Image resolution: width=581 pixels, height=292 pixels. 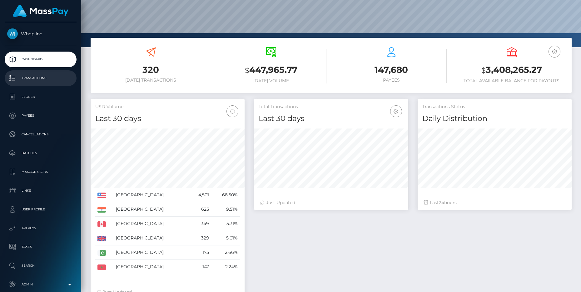 I want to click on h5: USD Volume, so click(x=167, y=107).